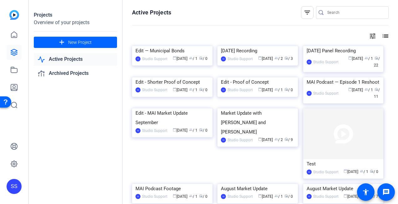 This screenshot has height=204, width=398. I want to click on a: Active Projects, so click(75, 59).